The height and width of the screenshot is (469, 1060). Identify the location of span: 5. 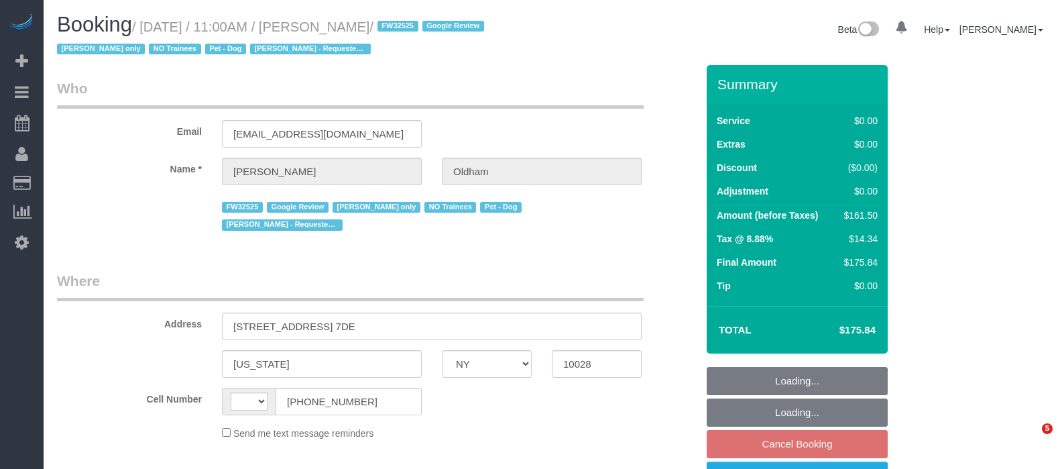
(1047, 428).